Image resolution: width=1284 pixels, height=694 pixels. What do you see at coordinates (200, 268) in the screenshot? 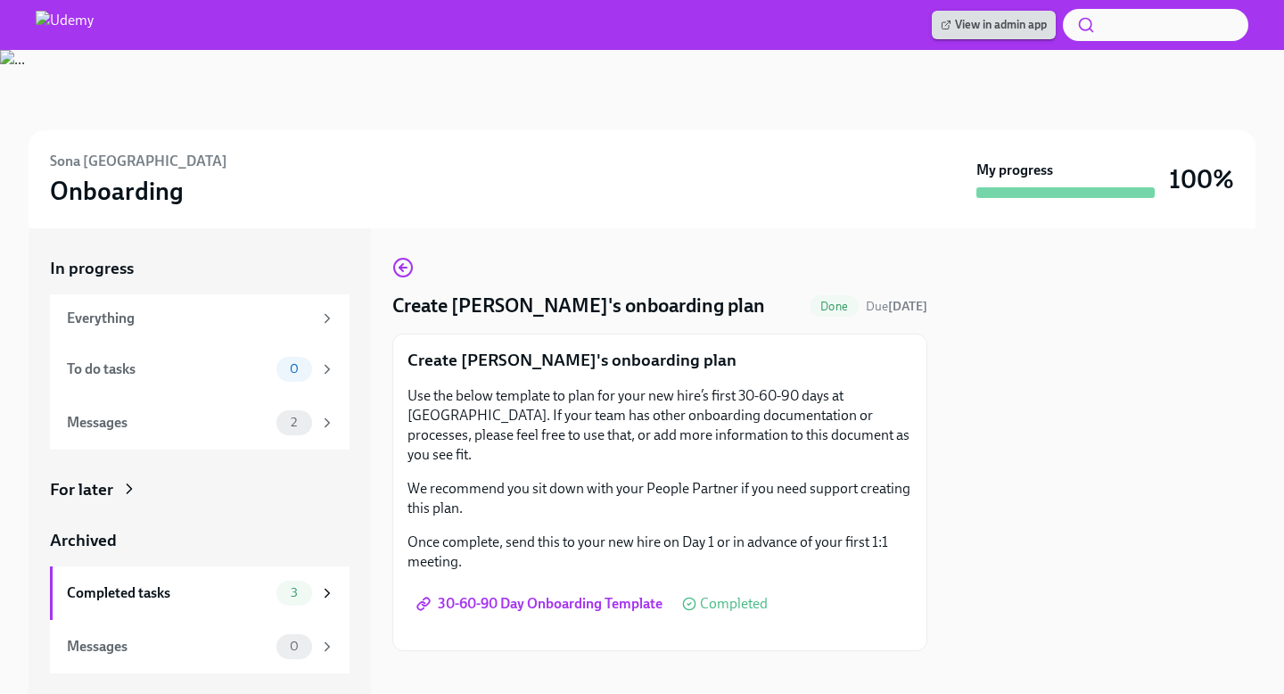
I see `a: In progress` at bounding box center [200, 268].